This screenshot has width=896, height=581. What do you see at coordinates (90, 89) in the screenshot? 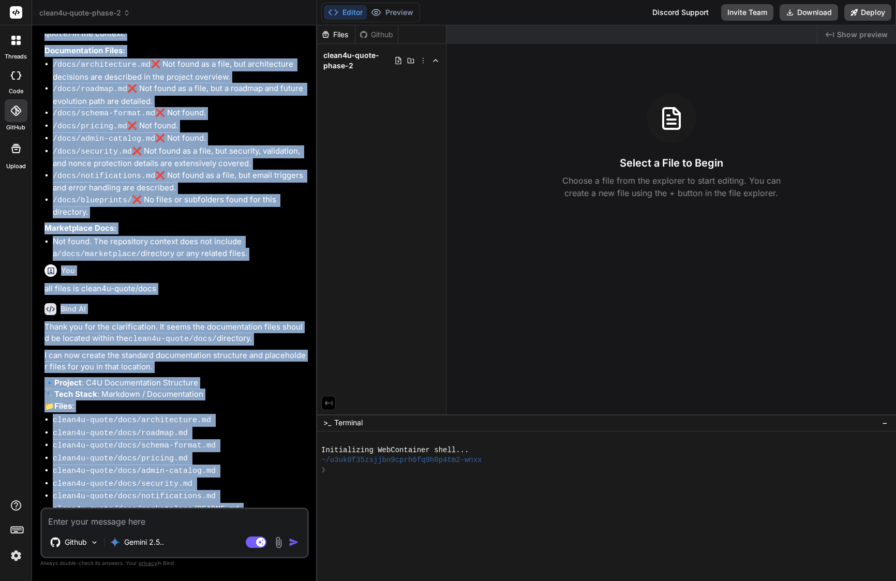
I see `code: /docs/roadmap.md` at bounding box center [90, 89].